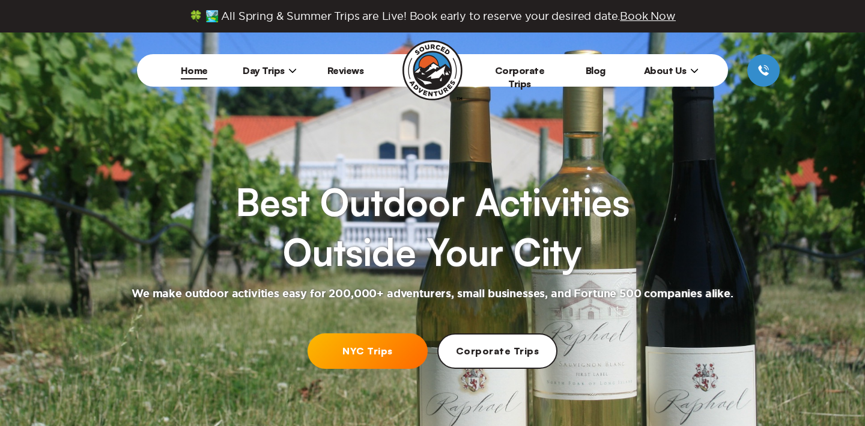  Describe the element at coordinates (368, 350) in the screenshot. I see `a: NYC Trips` at that location.